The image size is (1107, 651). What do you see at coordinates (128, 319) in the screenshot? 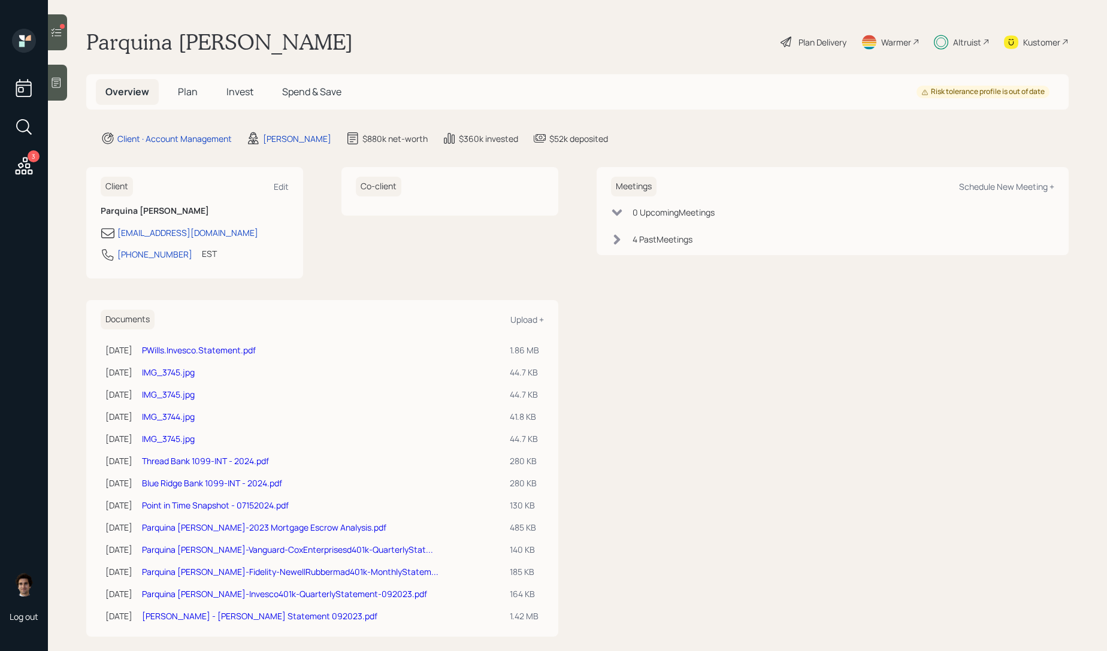
I see `h6: Documents` at bounding box center [128, 319].